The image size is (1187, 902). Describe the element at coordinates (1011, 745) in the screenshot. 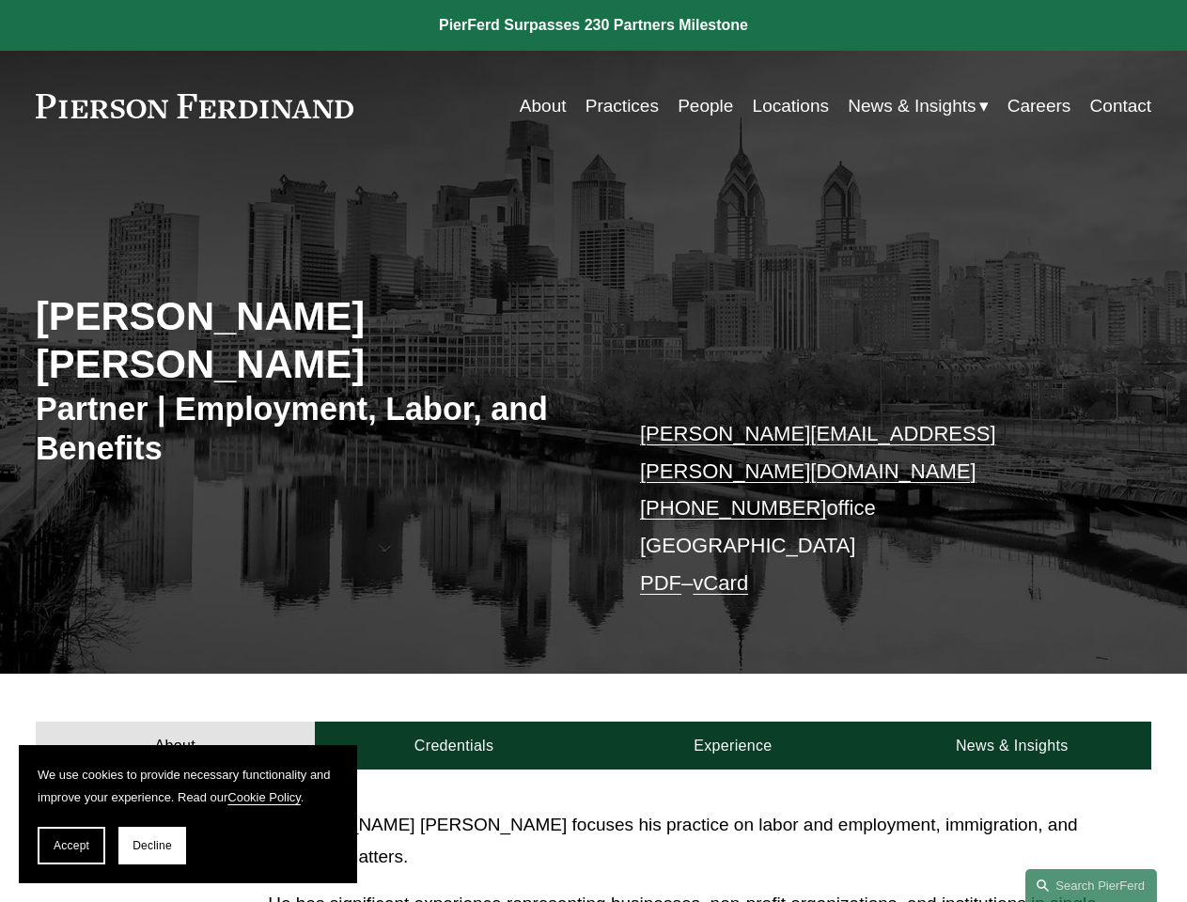

I see `a: News & Insights` at that location.